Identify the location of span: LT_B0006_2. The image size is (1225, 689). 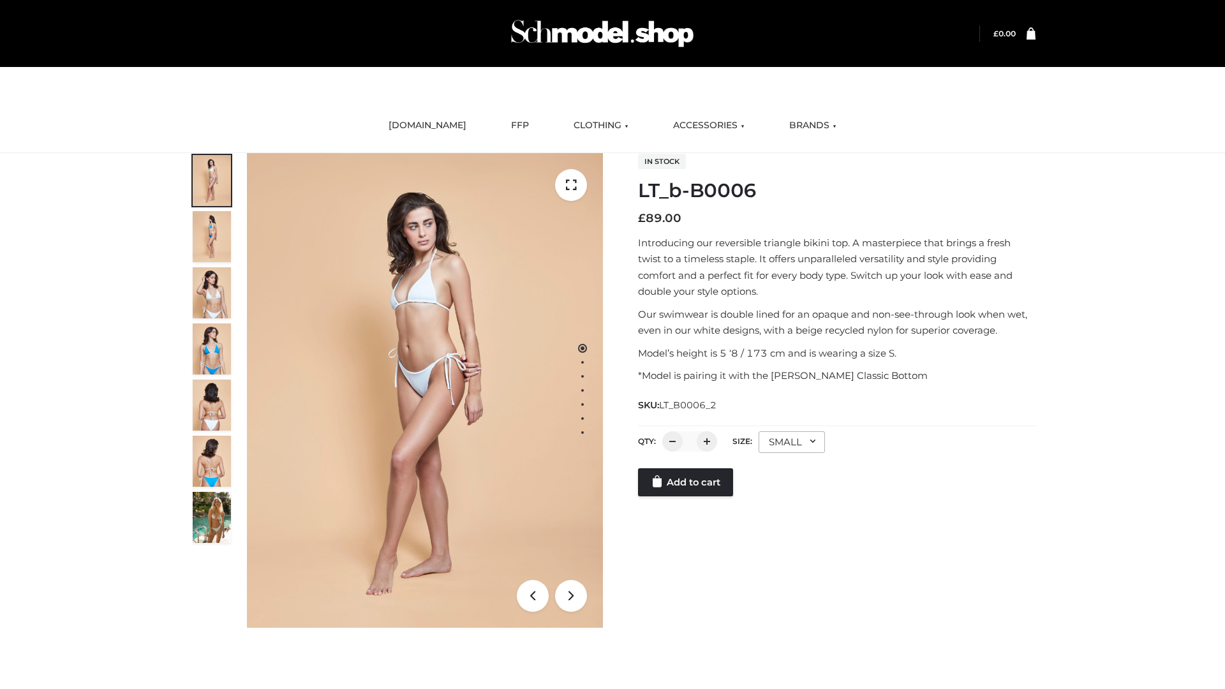
(688, 405).